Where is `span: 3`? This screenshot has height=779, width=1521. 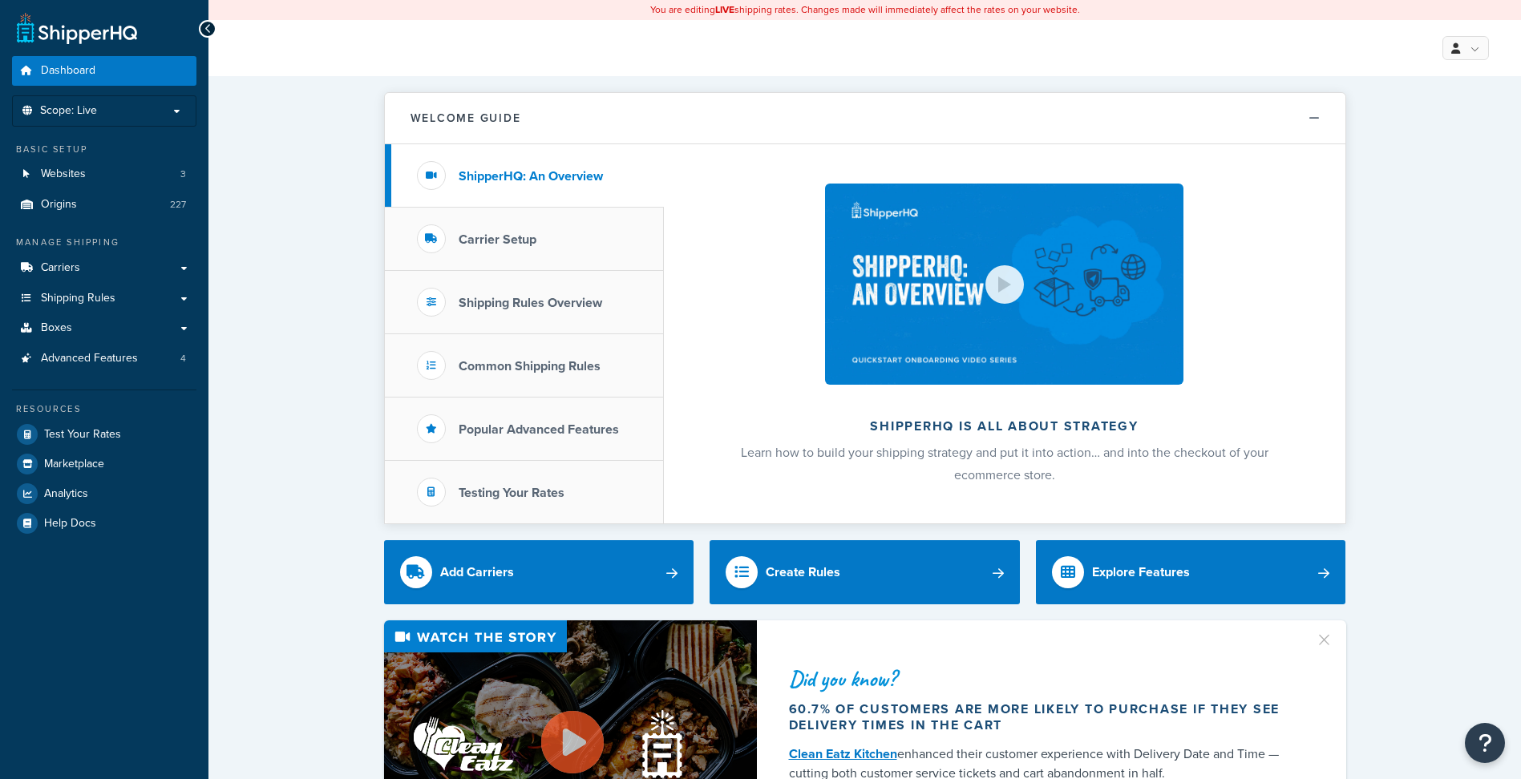 span: 3 is located at coordinates (183, 174).